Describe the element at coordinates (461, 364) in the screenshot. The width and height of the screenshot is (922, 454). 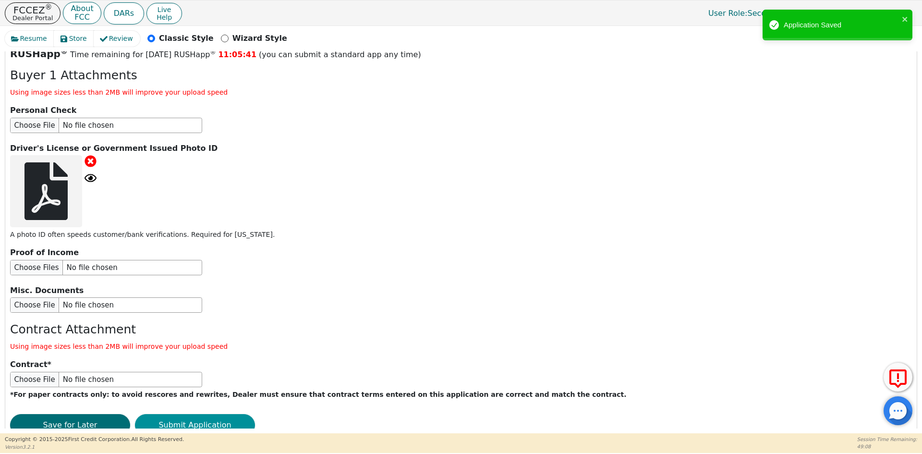
I see `p: Contract *` at that location.